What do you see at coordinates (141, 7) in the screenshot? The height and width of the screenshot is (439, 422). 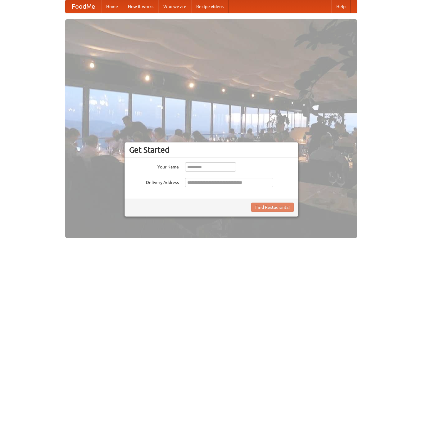 I see `a: How it works` at bounding box center [141, 7].